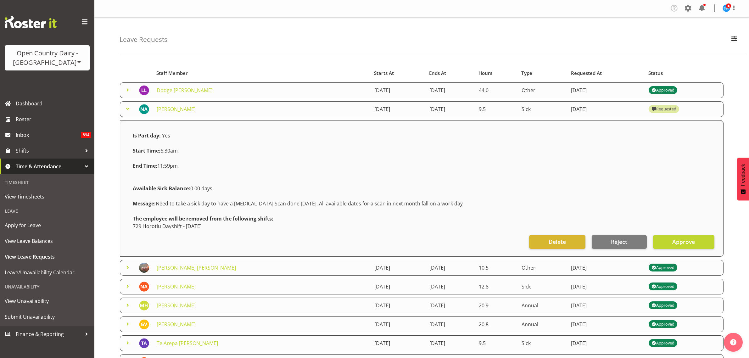 This screenshot has height=358, width=749. I want to click on button: Feedback - Show survey, so click(743, 179).